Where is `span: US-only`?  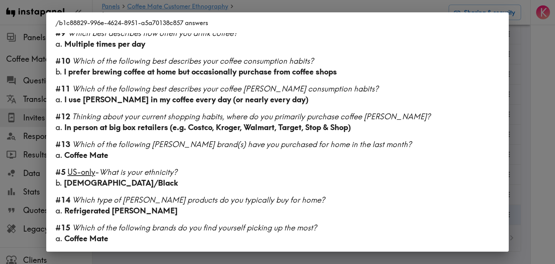
span: US-only is located at coordinates (81, 172).